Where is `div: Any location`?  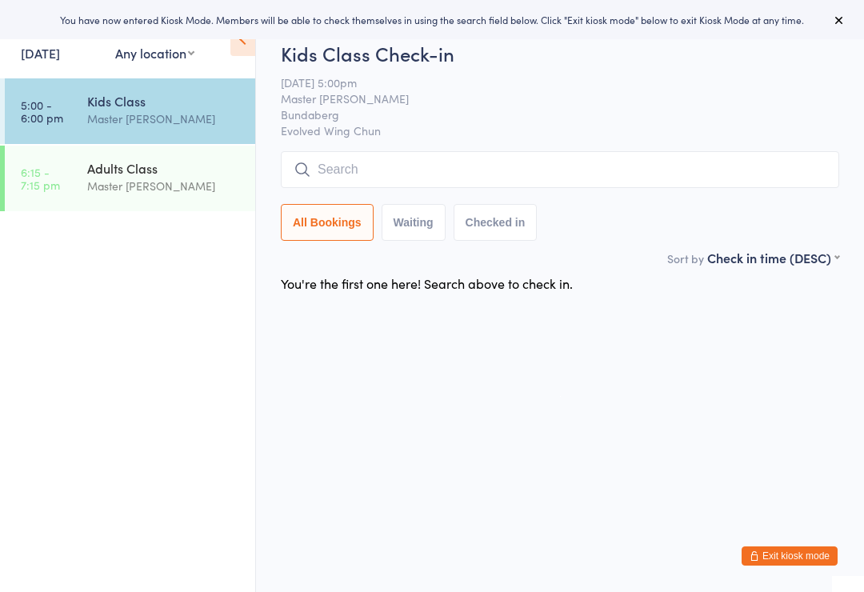
div: Any location is located at coordinates (154, 53).